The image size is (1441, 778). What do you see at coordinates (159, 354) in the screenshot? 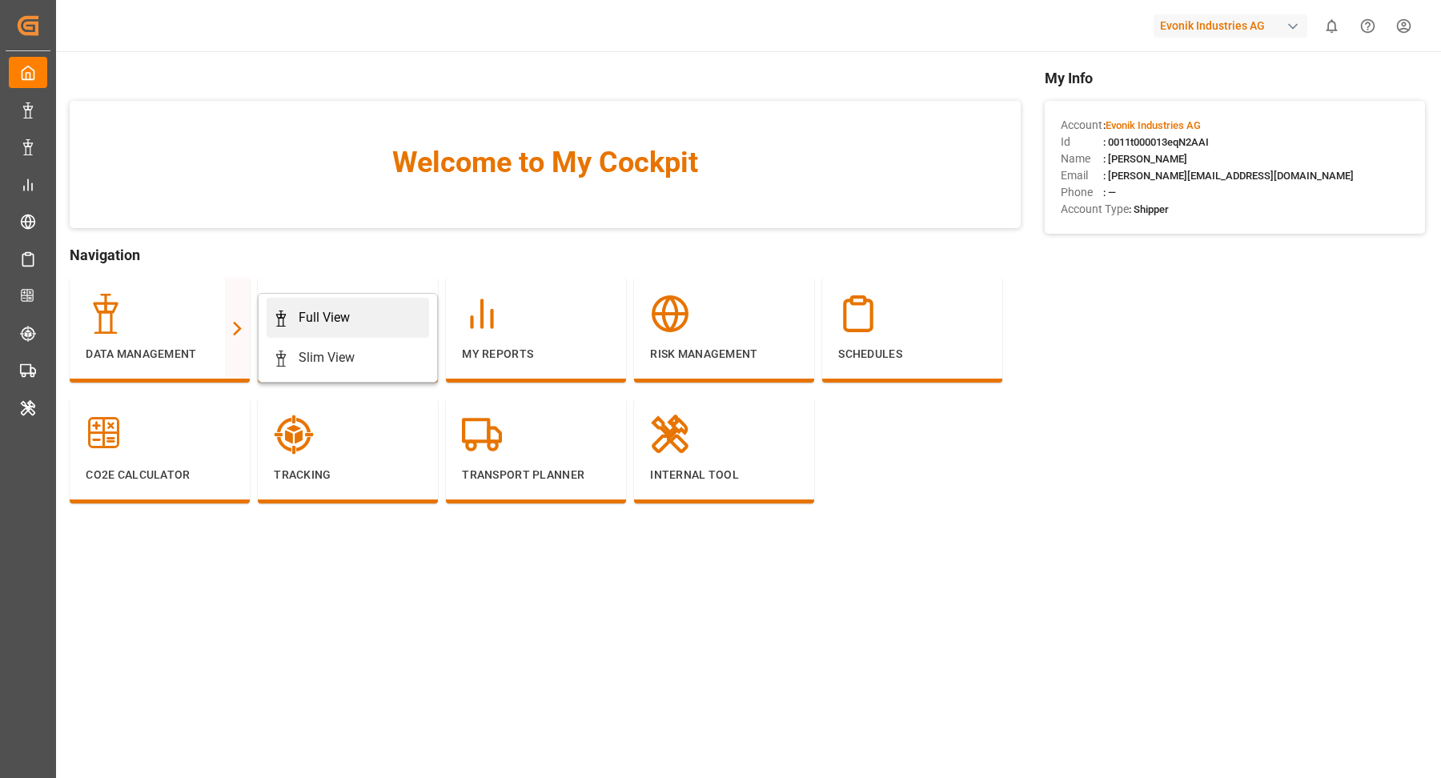
I see `p: Data Management` at bounding box center [159, 354].